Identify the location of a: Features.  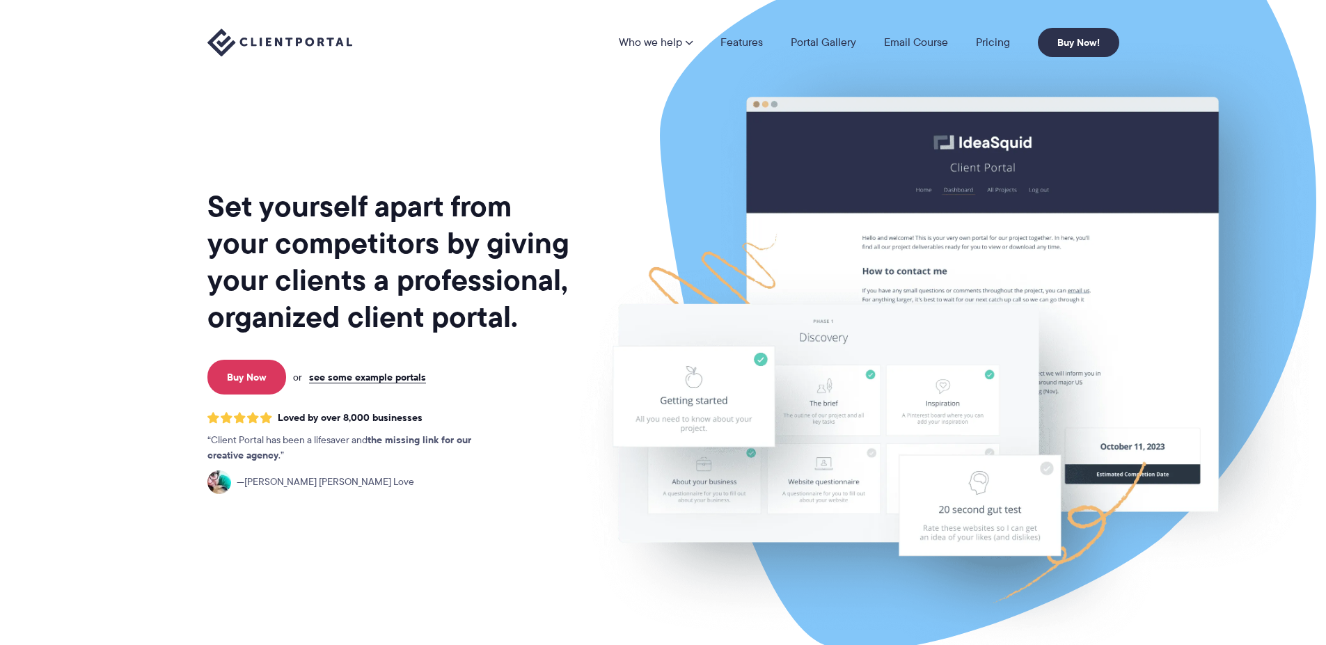
(741, 42).